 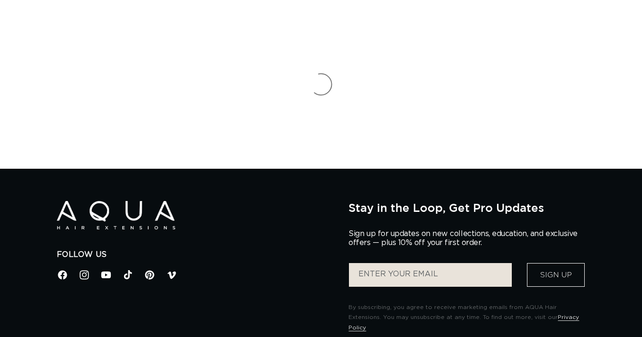 I want to click on input: ENTER YOUR EMAIL, so click(x=430, y=275).